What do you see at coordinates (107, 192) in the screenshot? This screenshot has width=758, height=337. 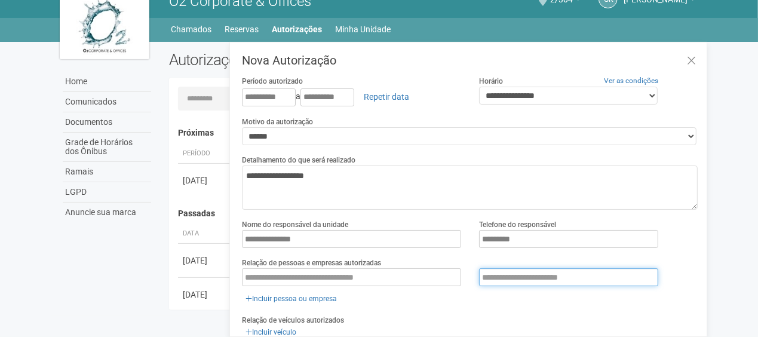 I see `a: LGPD` at bounding box center [107, 192].